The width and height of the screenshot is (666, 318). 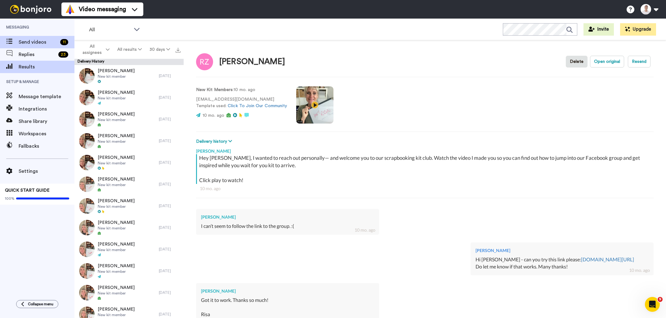 What do you see at coordinates (47, 171) in the screenshot?
I see `span: Settings` at bounding box center [47, 171].